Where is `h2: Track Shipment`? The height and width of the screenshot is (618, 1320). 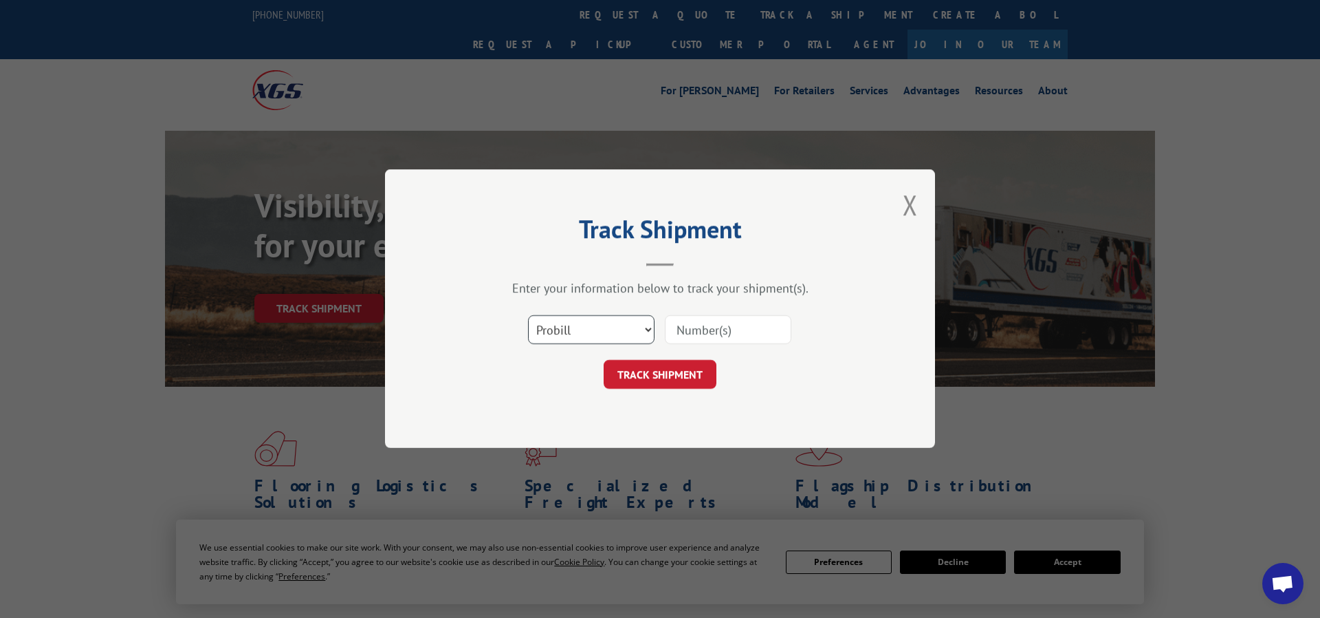 h2: Track Shipment is located at coordinates (660, 232).